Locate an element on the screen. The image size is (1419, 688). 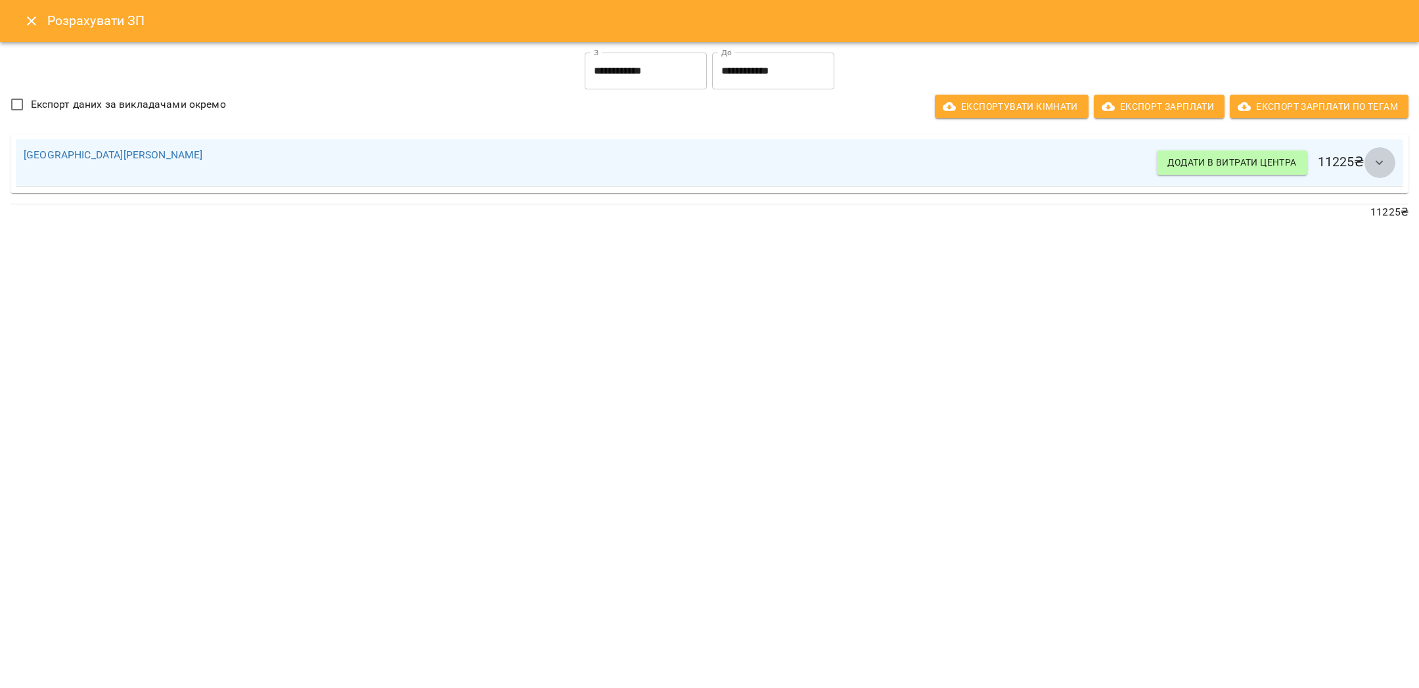
button: Close is located at coordinates (32, 21).